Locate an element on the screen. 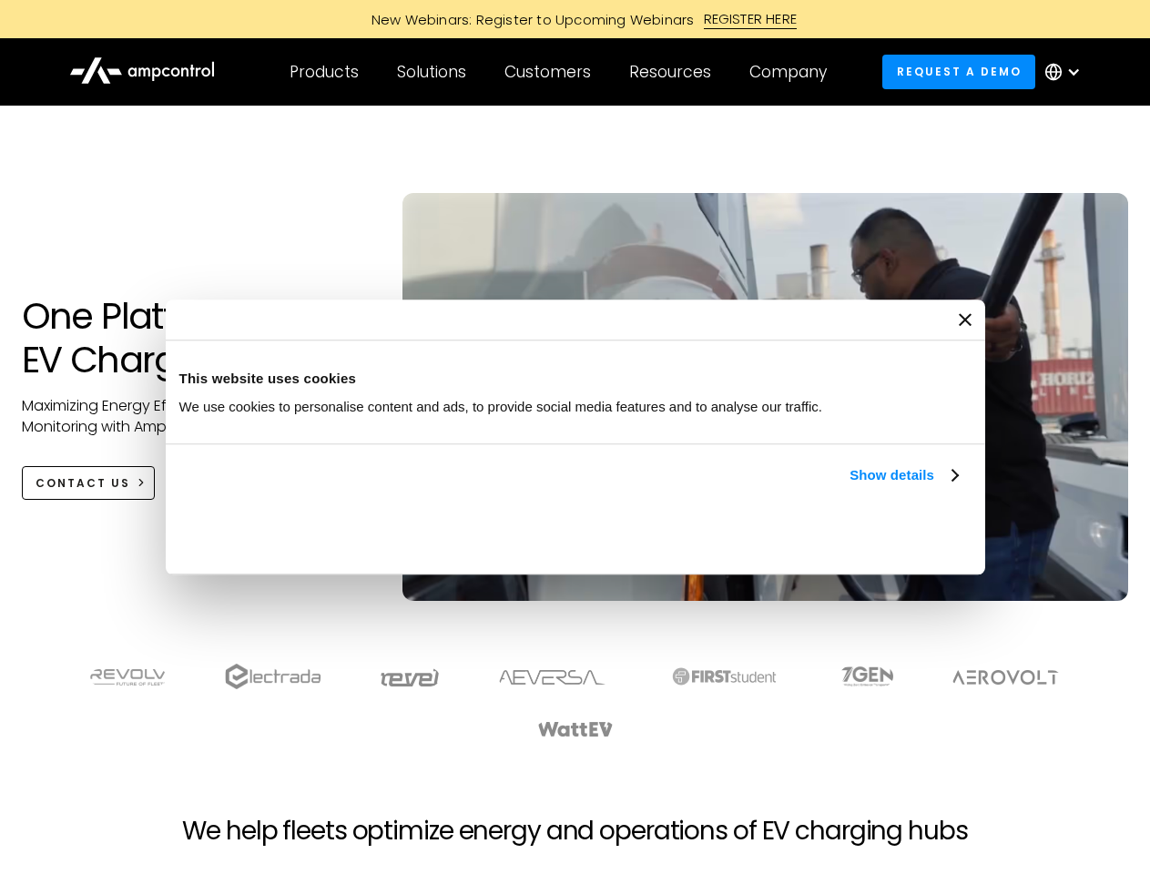 This screenshot has width=1150, height=874. div: New Webinars: Register to Upcoming Webinars is located at coordinates (528, 19).